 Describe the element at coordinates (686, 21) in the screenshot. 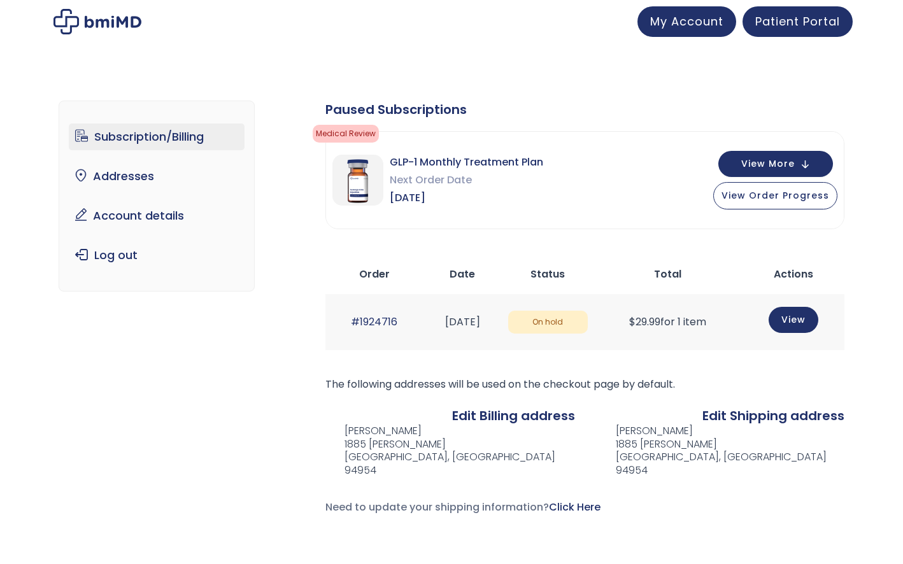

I see `span: My Account` at that location.